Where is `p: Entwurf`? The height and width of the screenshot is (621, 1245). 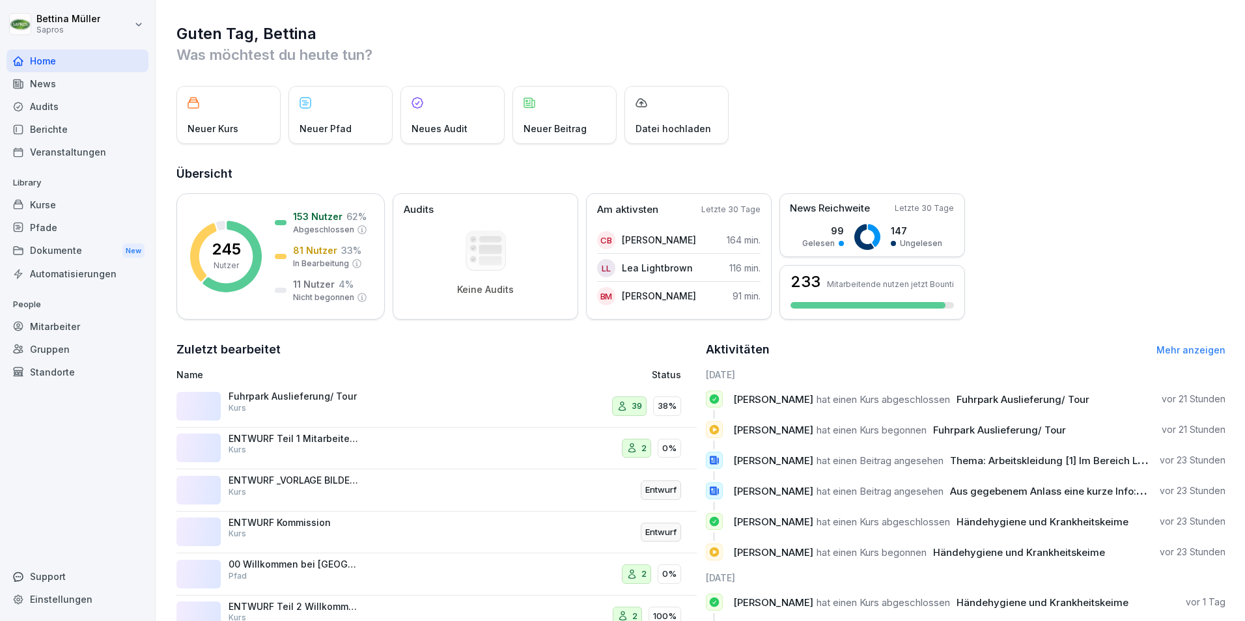 p: Entwurf is located at coordinates (661, 490).